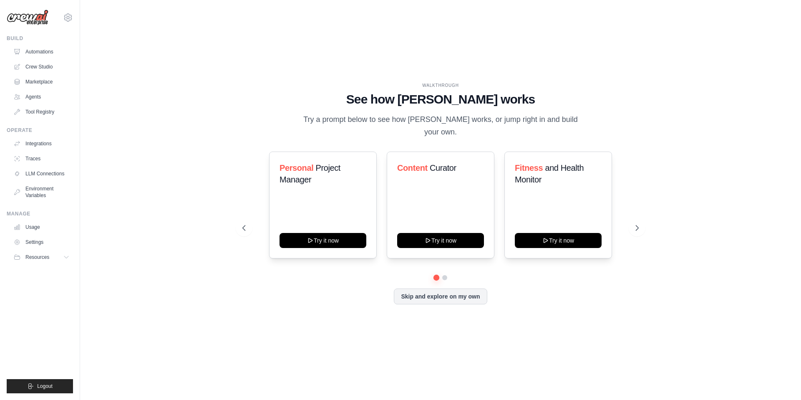  Describe the element at coordinates (41, 82) in the screenshot. I see `a: Marketplace` at that location.